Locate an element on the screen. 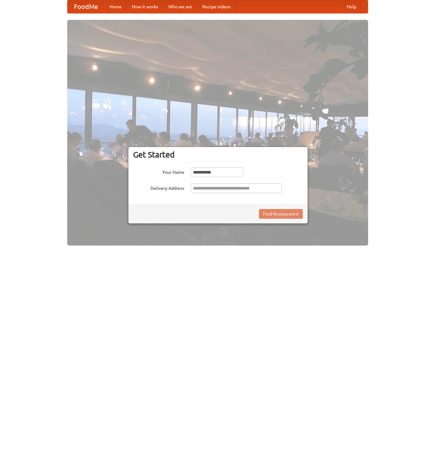  a: Who we are is located at coordinates (180, 7).